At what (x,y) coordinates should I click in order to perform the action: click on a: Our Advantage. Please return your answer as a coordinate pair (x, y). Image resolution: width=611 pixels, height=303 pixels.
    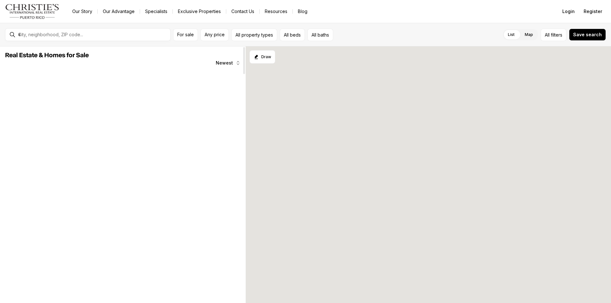
    Looking at the image, I should click on (119, 11).